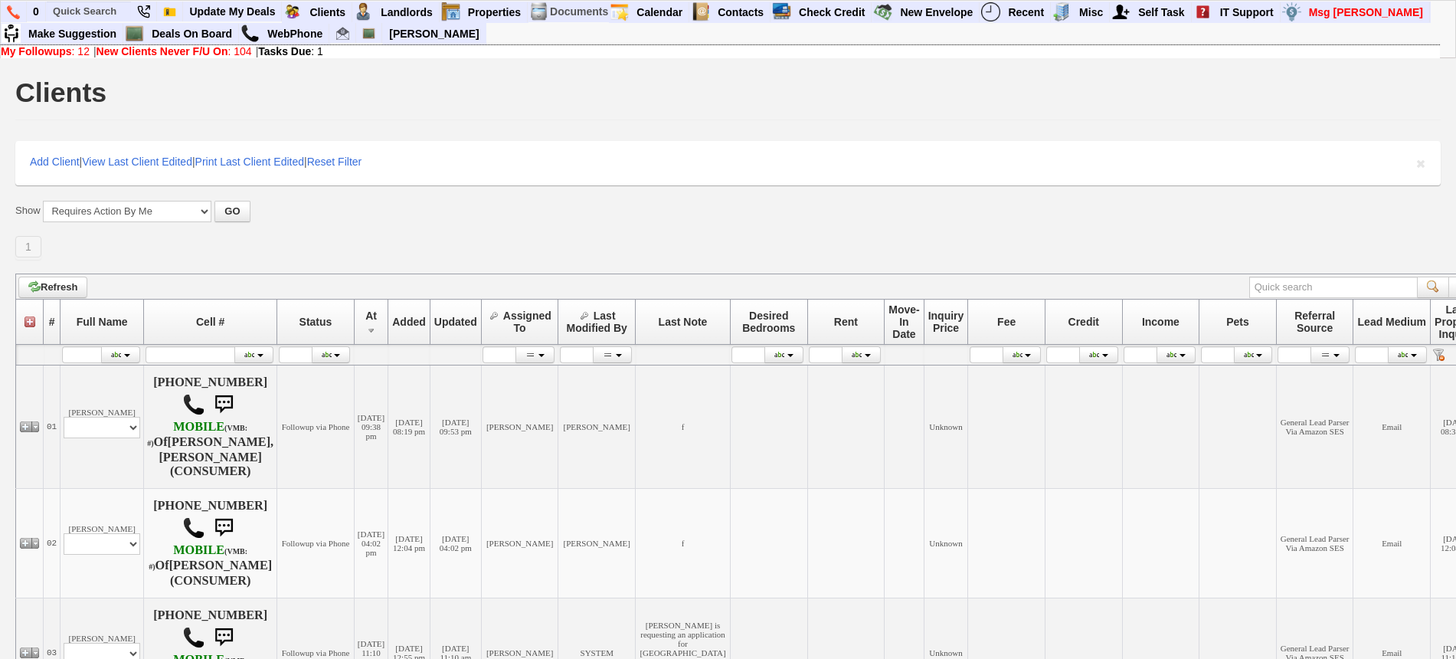 The height and width of the screenshot is (659, 1456). I want to click on img: creditreport.png, so click(781, 11).